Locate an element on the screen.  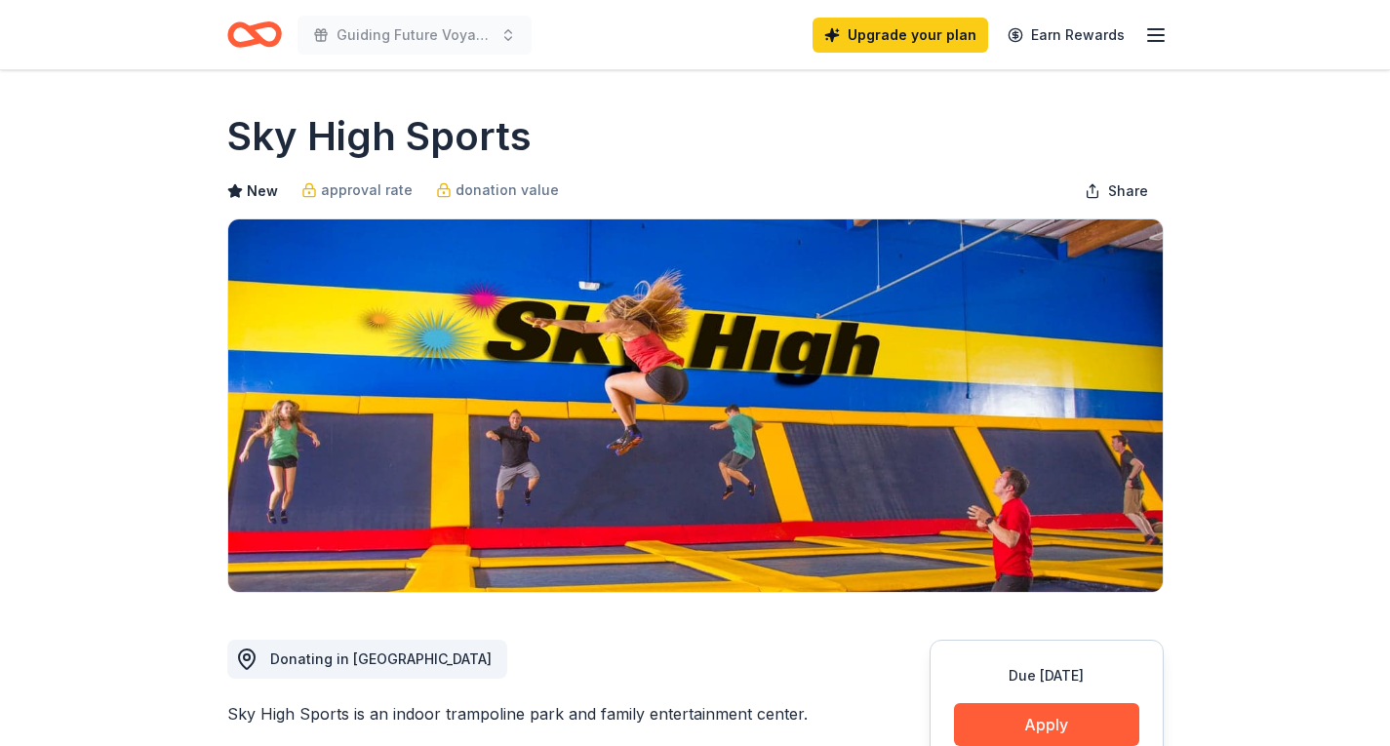
div: Sky High Sports is an indoor trampoline park and family entertainment center. is located at coordinates (532, 714).